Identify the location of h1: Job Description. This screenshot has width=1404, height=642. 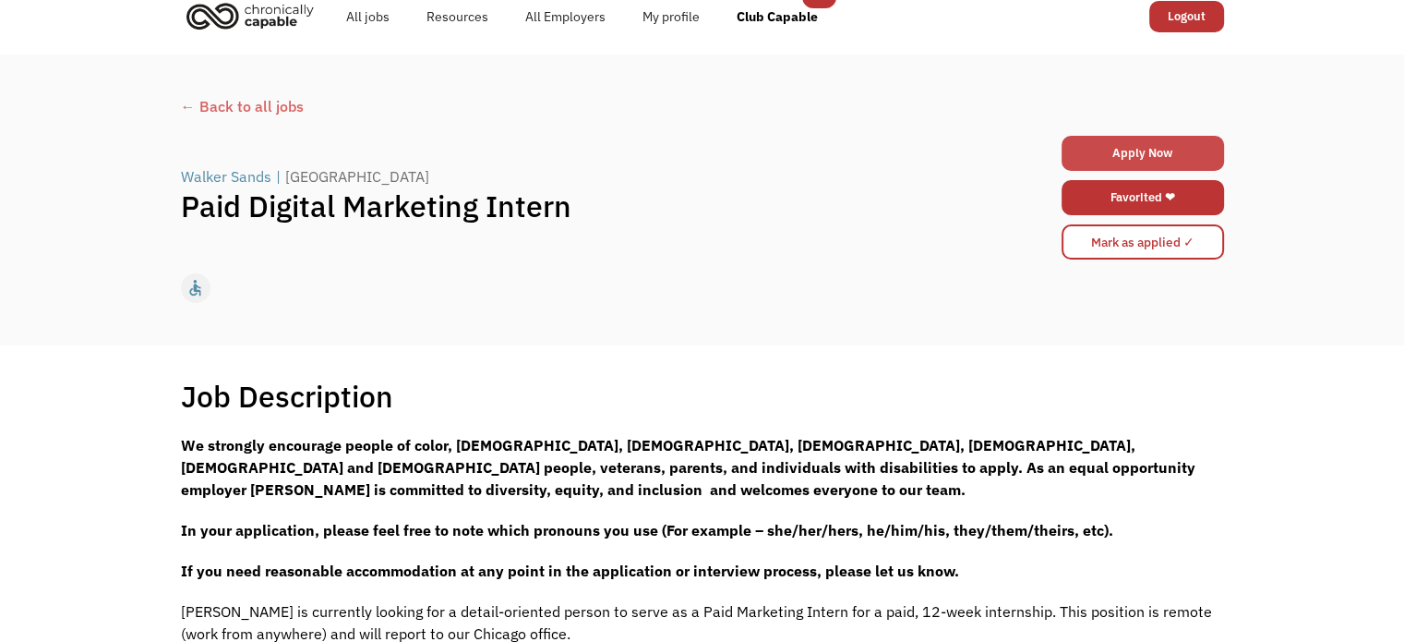
(287, 396).